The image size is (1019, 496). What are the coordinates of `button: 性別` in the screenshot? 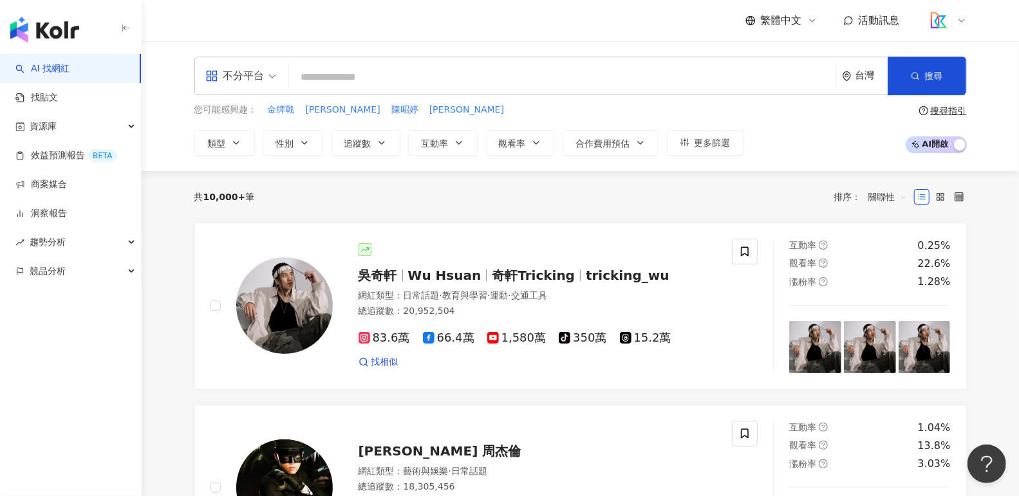 It's located at (293, 143).